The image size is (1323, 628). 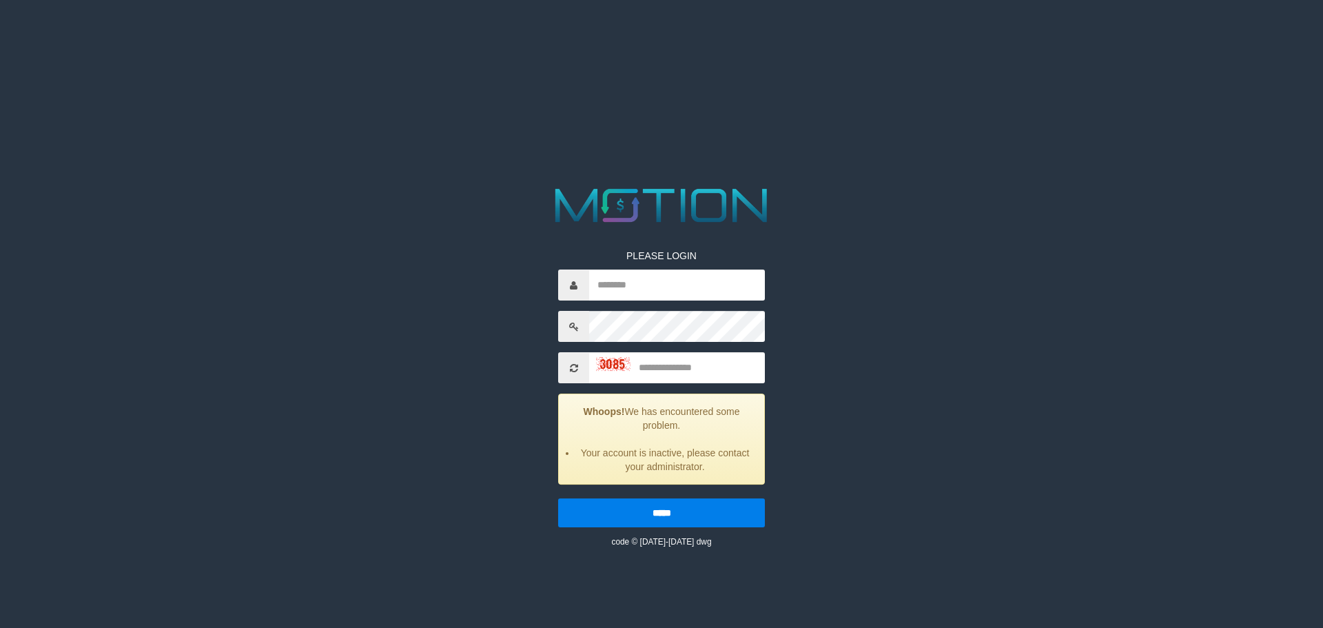 What do you see at coordinates (665, 459) in the screenshot?
I see `li: Your account is inactive, please contact your administrator.` at bounding box center [665, 459].